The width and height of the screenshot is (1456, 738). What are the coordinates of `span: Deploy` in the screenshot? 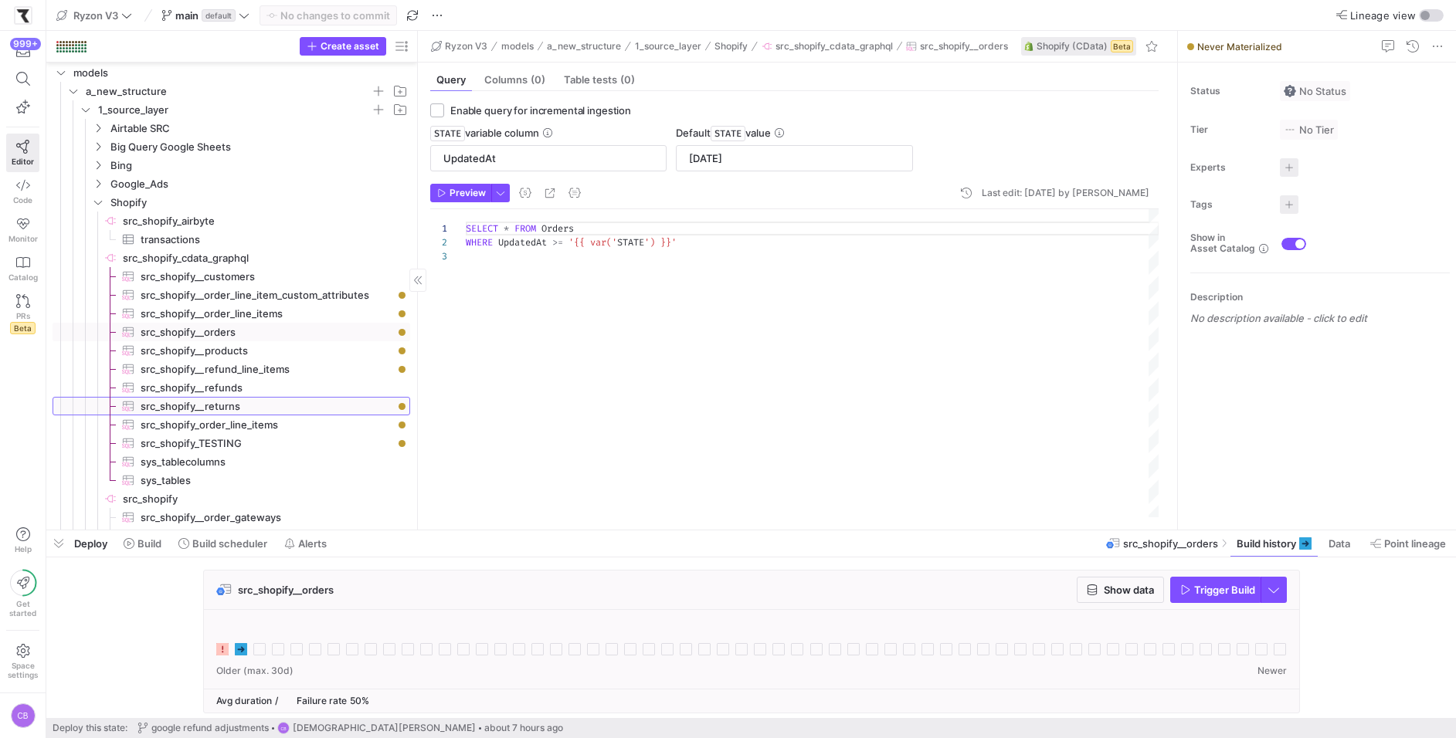 It's located at (90, 544).